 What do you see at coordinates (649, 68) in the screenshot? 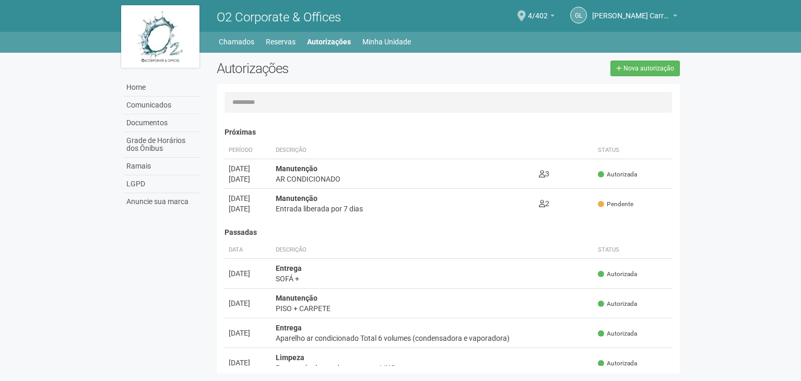
I see `span: Nova autorização` at bounding box center [649, 68].